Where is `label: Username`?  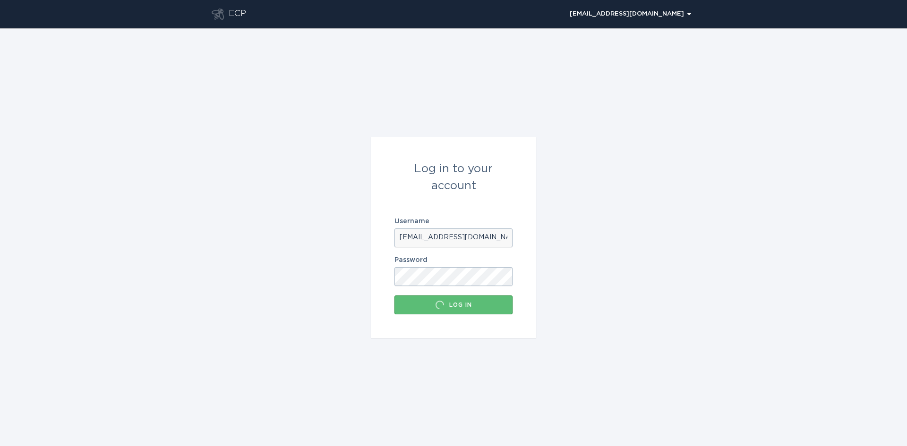
label: Username is located at coordinates (453, 221).